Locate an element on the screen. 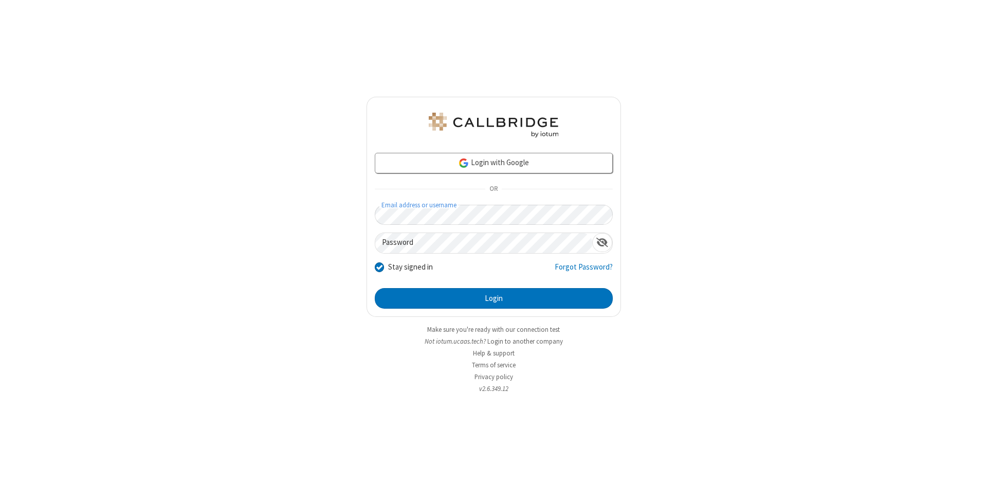 This screenshot has width=987, height=498. li: Not iotum.​ucaas.​tech? is located at coordinates (493, 341).